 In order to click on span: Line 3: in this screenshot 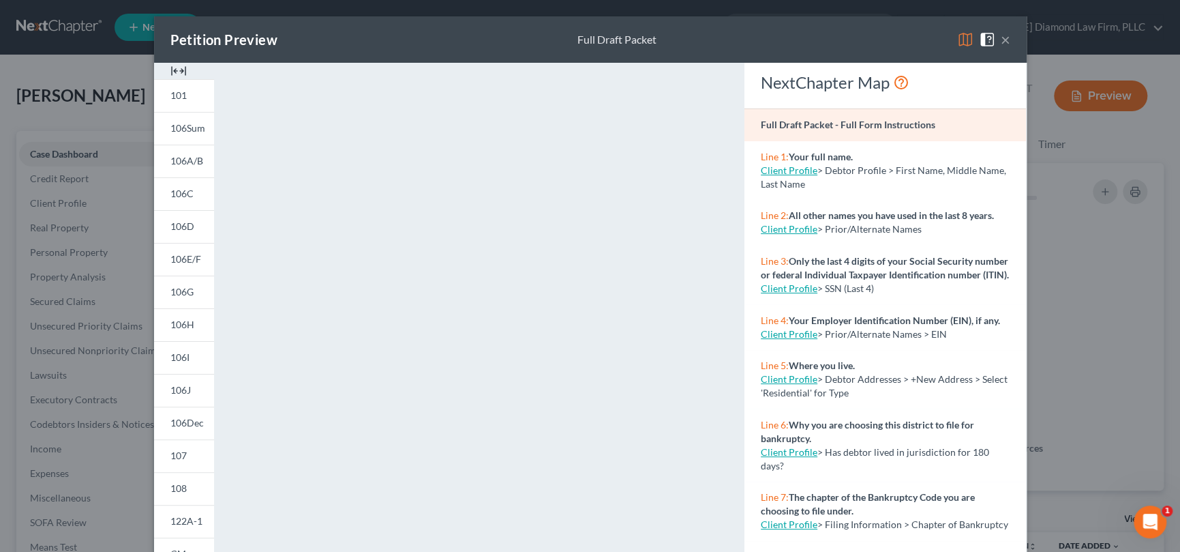, I will do `click(774, 260)`.